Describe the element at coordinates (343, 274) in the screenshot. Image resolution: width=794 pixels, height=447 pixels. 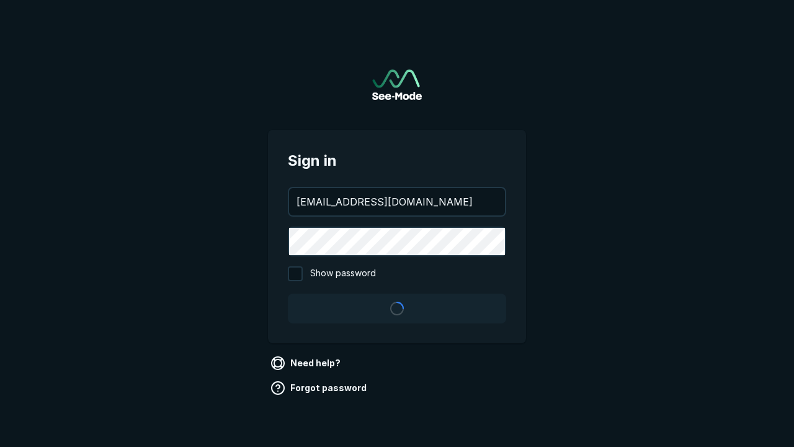
I see `span: Show password` at that location.